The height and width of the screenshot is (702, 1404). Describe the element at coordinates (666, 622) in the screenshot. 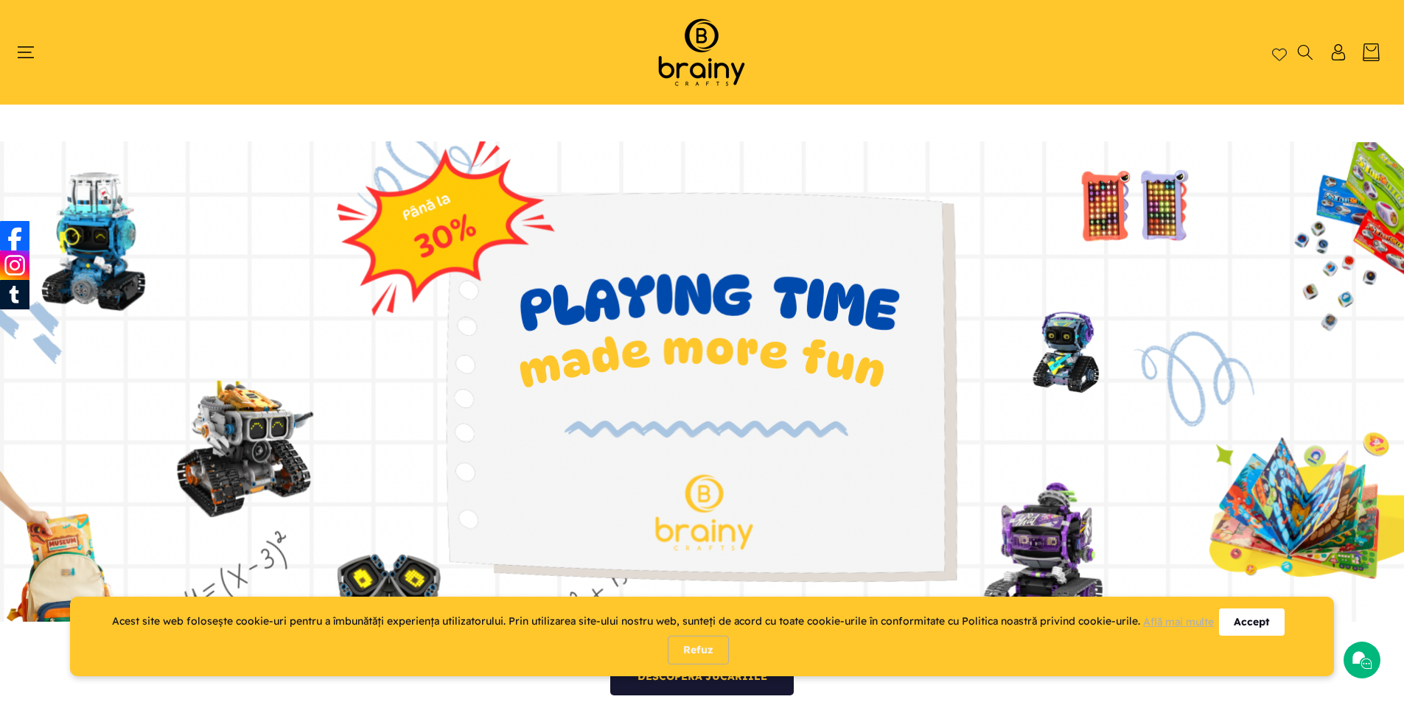

I see `div: Acest site web folosește cookie-uri pentru a îmbunătăți experiența utilizatorului. Prin utilizare...` at that location.